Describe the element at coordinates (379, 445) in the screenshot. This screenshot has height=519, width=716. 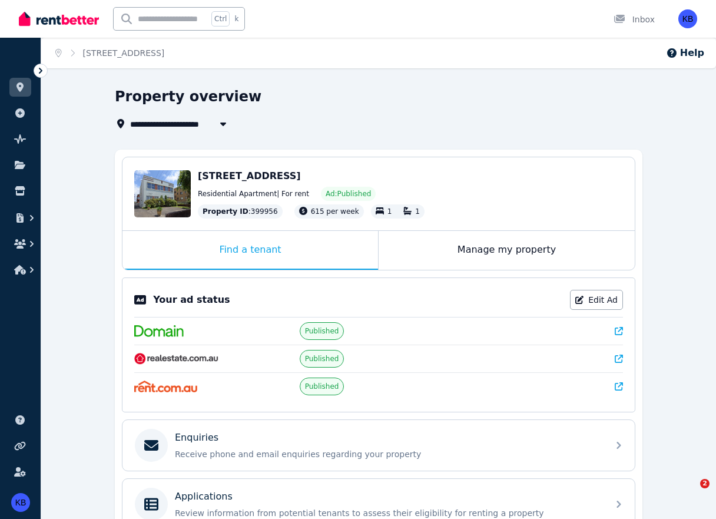
I see `a: EnquiriesReceive phone and email enquiries regarding your property` at that location.